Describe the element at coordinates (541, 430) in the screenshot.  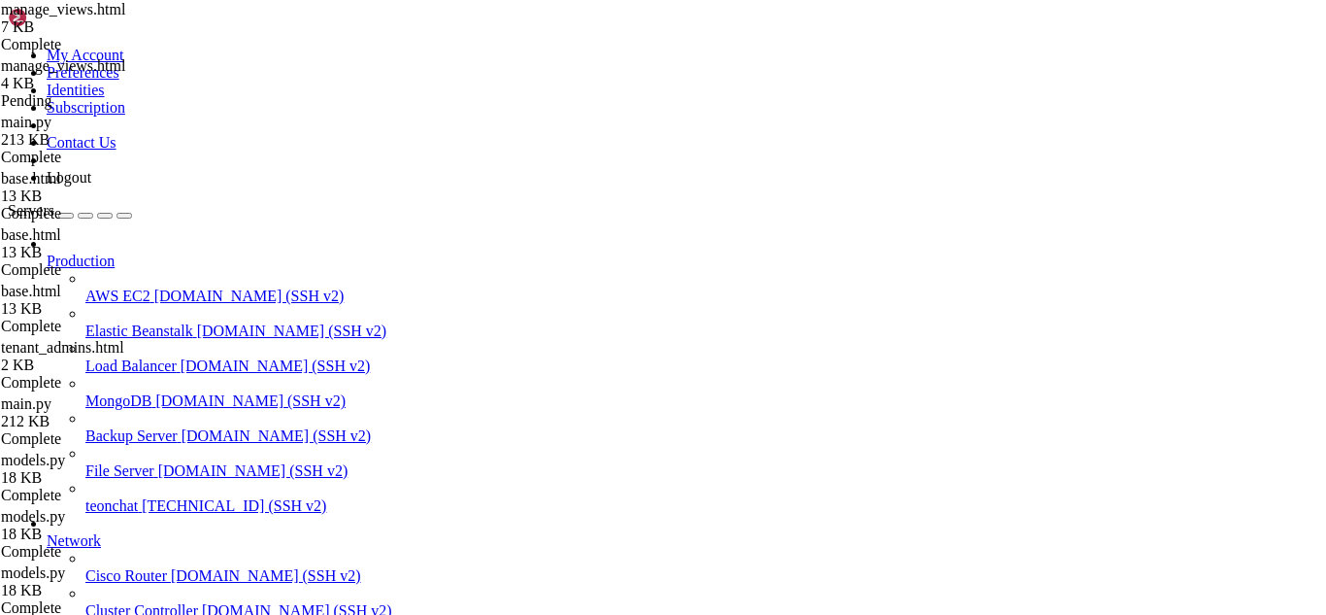
I see `x-row: ^Ccontext canceled` at that location.